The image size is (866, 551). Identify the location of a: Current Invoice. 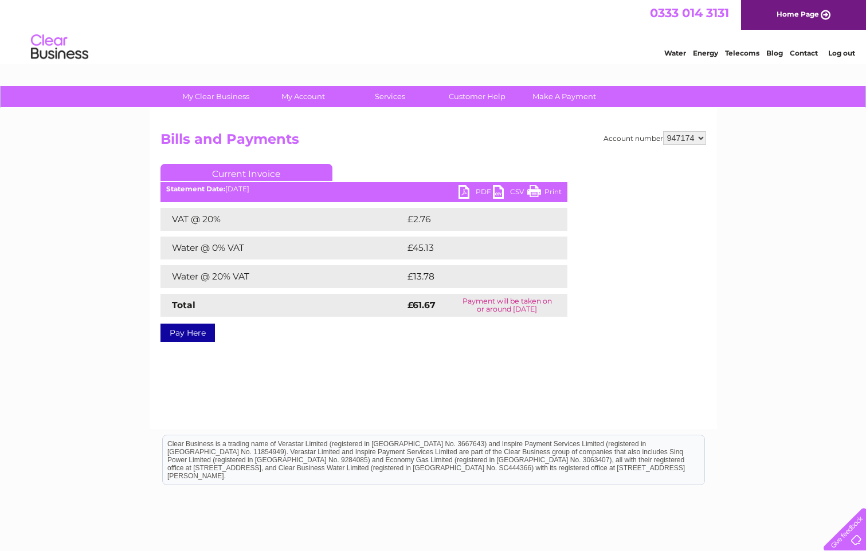
(246, 173).